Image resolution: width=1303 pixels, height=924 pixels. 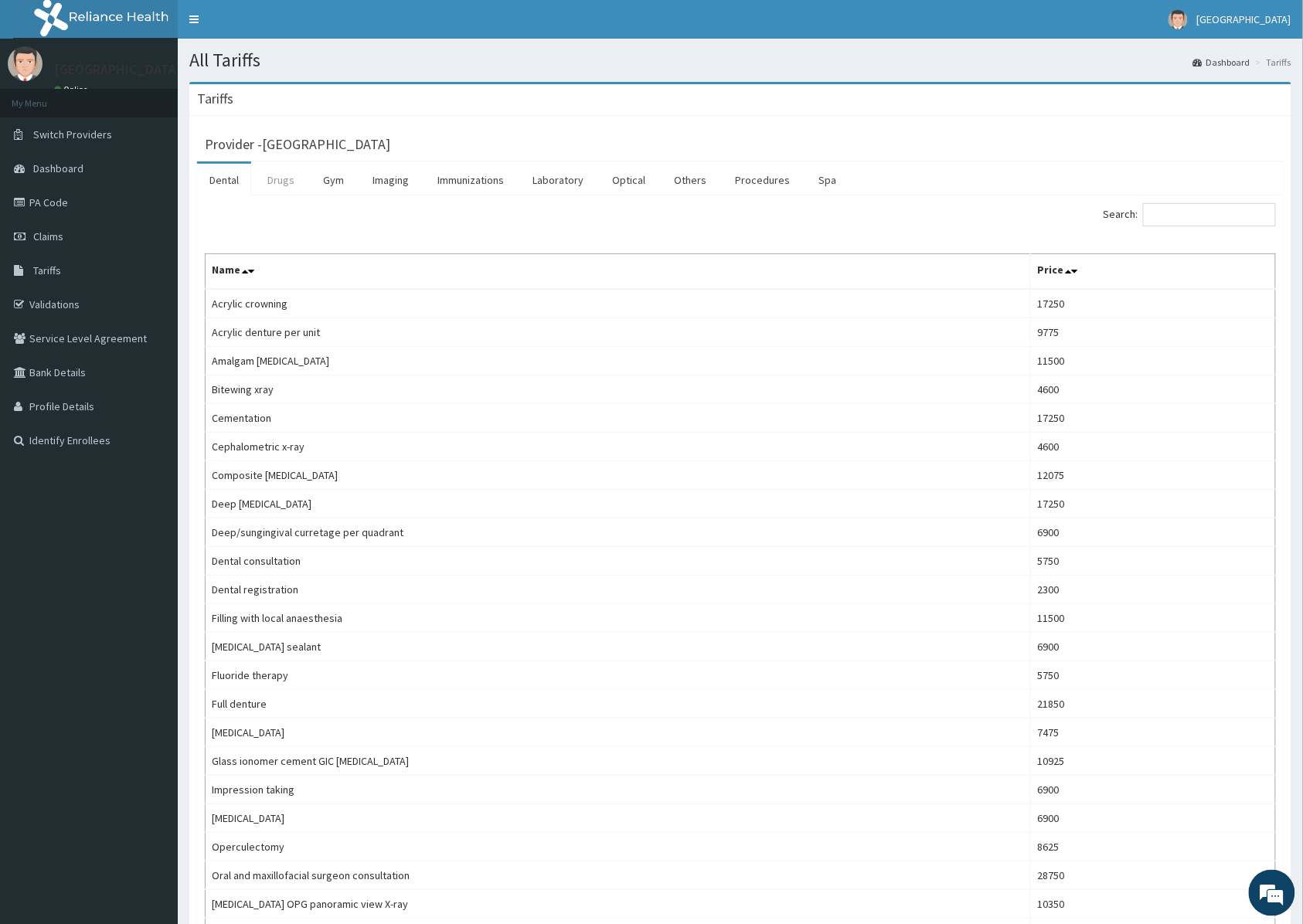 I want to click on div: Chat with us now, so click(x=170, y=97).